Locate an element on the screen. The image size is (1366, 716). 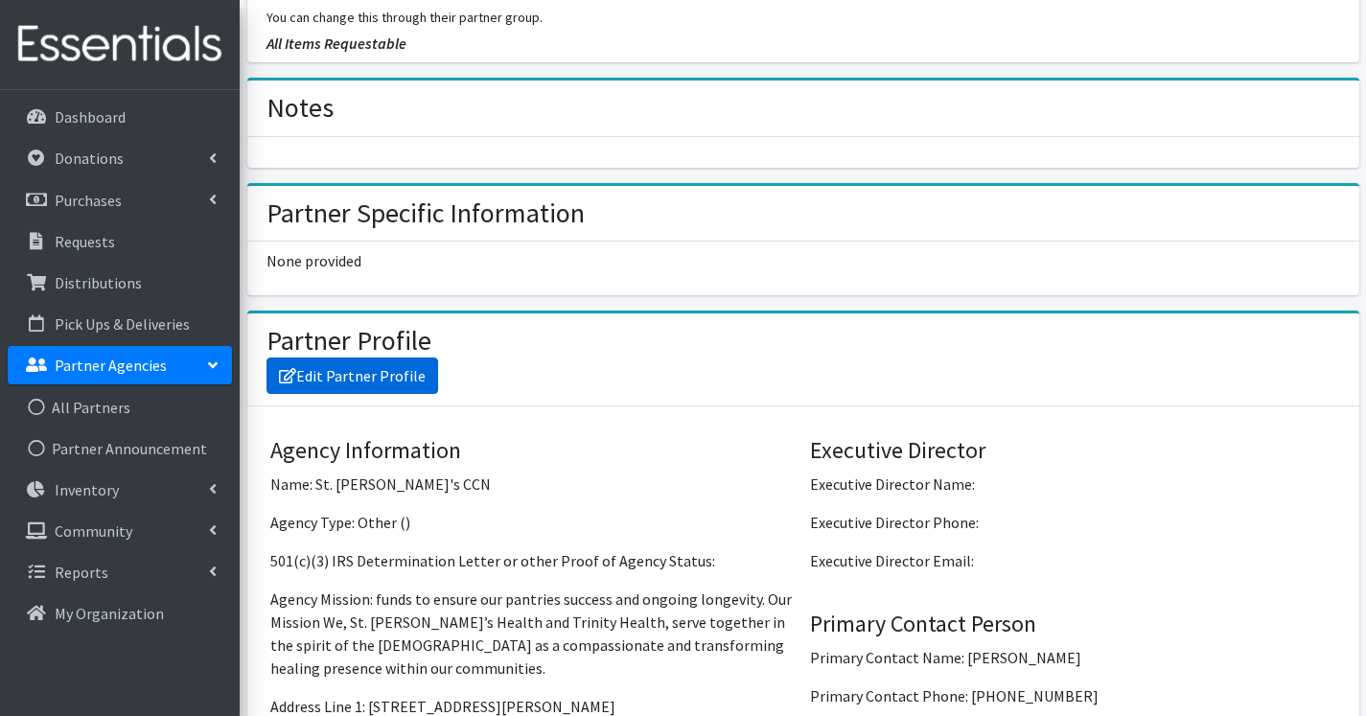
h4: Executive Director is located at coordinates (1073, 451).